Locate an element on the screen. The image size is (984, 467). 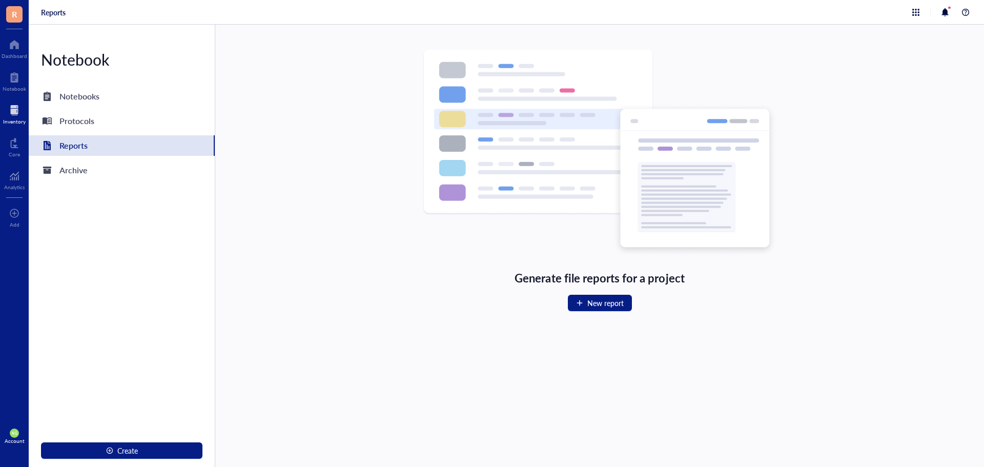
span: NG is located at coordinates (14, 433).